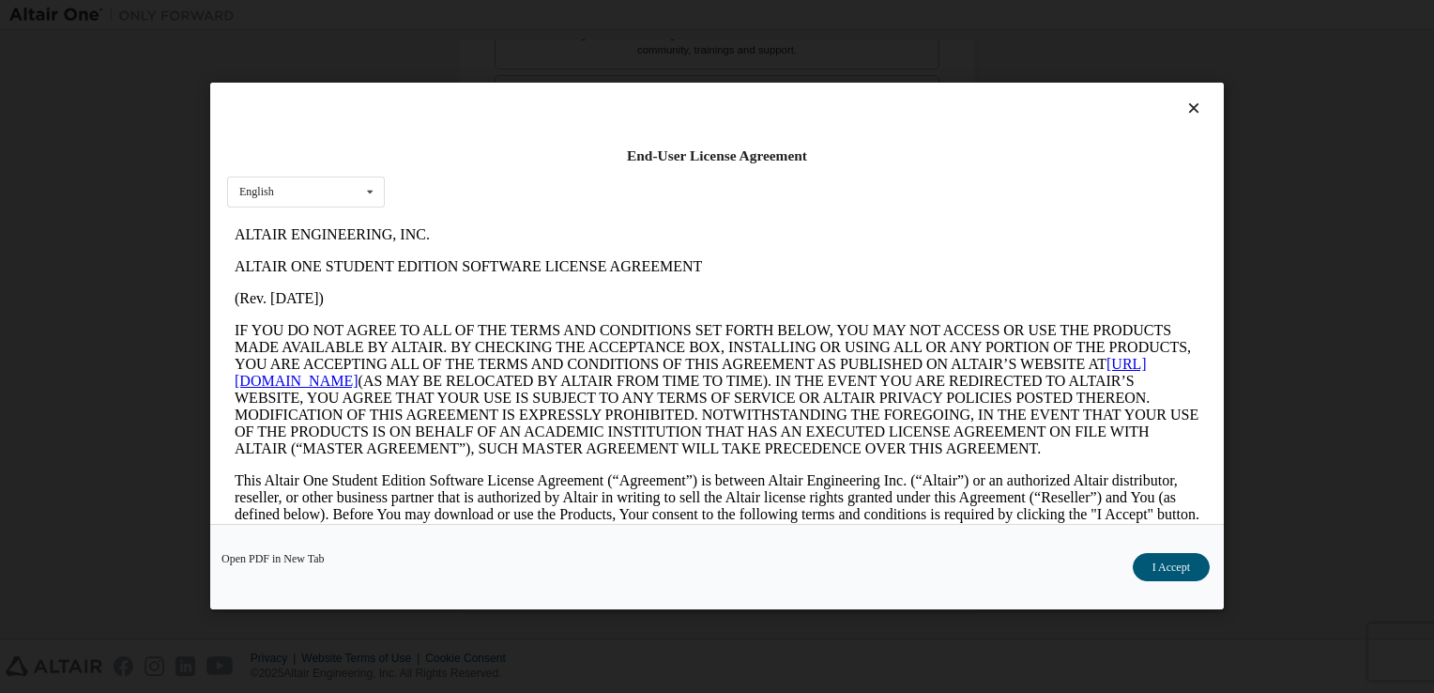 This screenshot has width=1434, height=693. Describe the element at coordinates (717, 156) in the screenshot. I see `div: End-User License Agreement` at that location.